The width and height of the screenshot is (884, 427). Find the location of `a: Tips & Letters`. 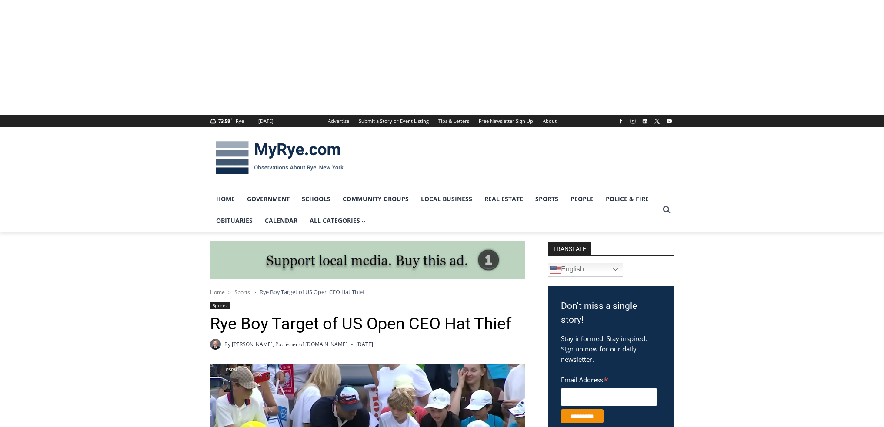

a: Tips & Letters is located at coordinates (453, 121).